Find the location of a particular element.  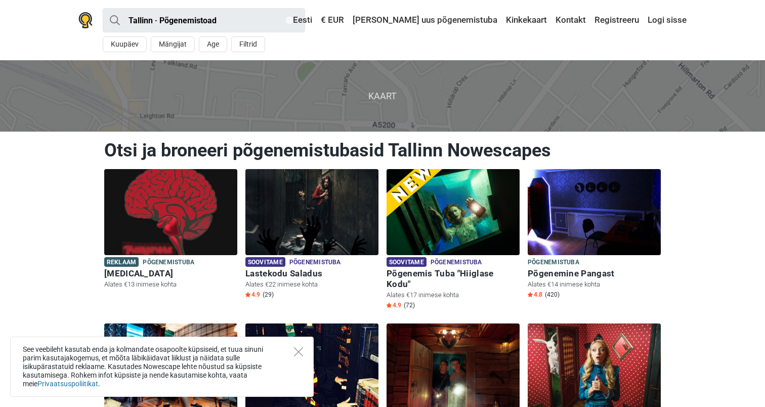

a: Lastekodu Saladus Soovitame Põgenemistuba Lastekodu Saladus Alates €22 inimese kohta Star4.9 (29) is located at coordinates (312, 235).